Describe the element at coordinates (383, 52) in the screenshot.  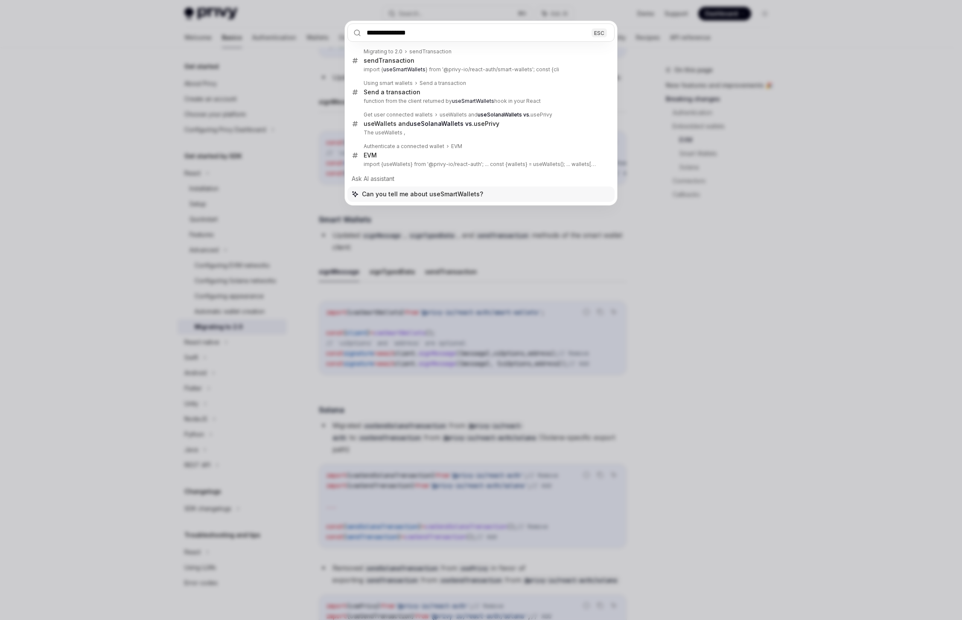
I see `div: Migrating to 2.0` at that location.